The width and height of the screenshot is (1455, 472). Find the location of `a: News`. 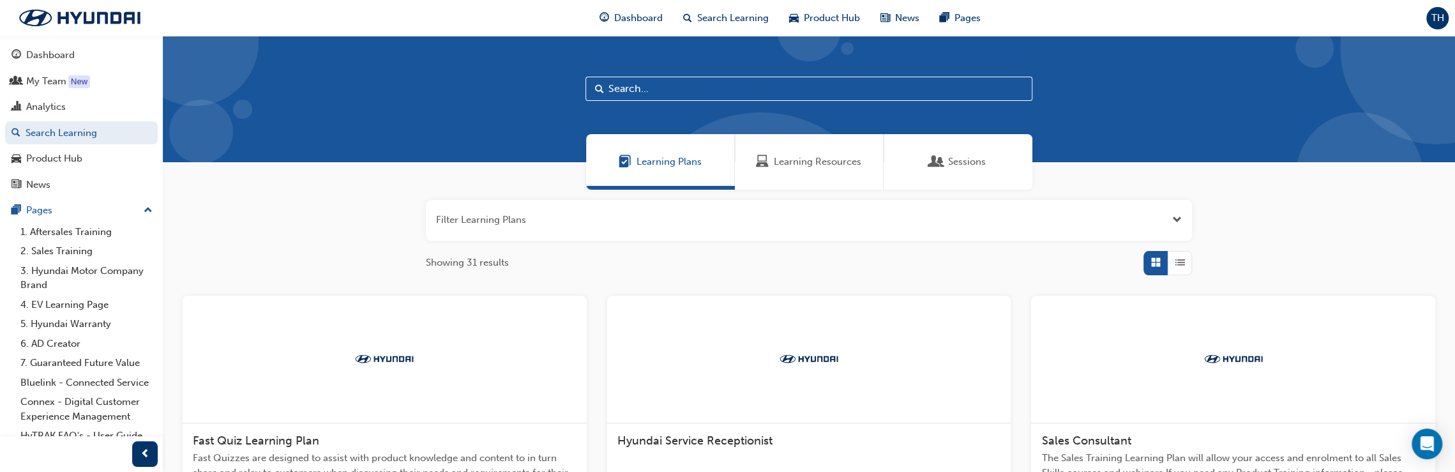

a: News is located at coordinates (81, 185).